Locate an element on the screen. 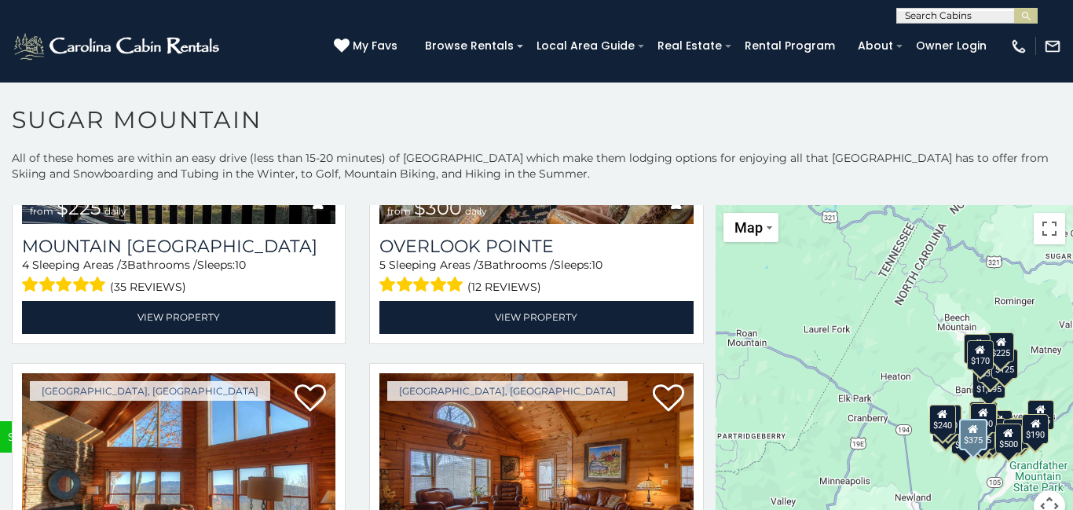 This screenshot has width=1073, height=510. span: $225 is located at coordinates (79, 207).